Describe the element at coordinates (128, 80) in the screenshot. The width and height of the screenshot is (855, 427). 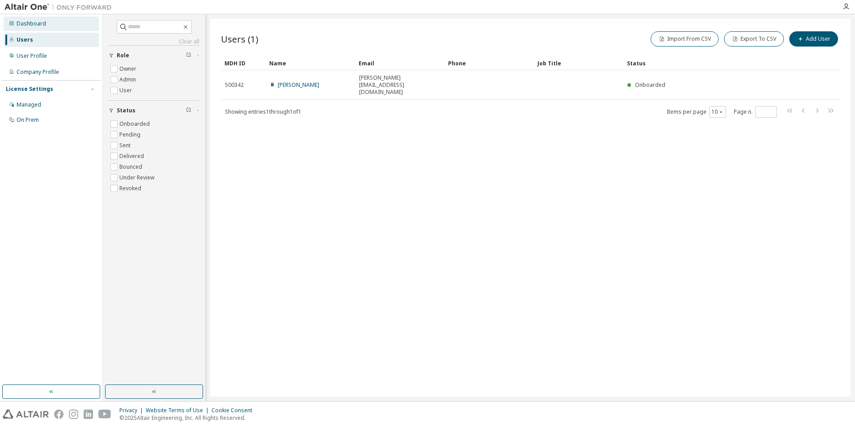
I see `label: Admin` at that location.